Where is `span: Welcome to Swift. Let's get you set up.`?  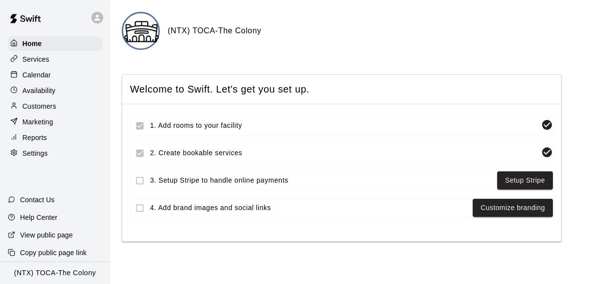
span: Welcome to Swift. Let's get you set up. is located at coordinates (342, 89).